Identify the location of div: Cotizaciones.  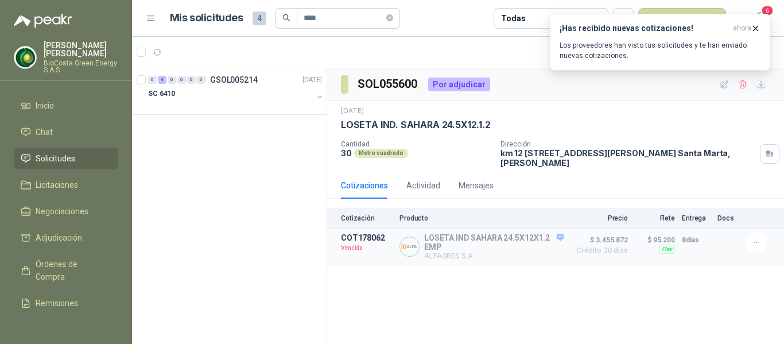
(364, 185).